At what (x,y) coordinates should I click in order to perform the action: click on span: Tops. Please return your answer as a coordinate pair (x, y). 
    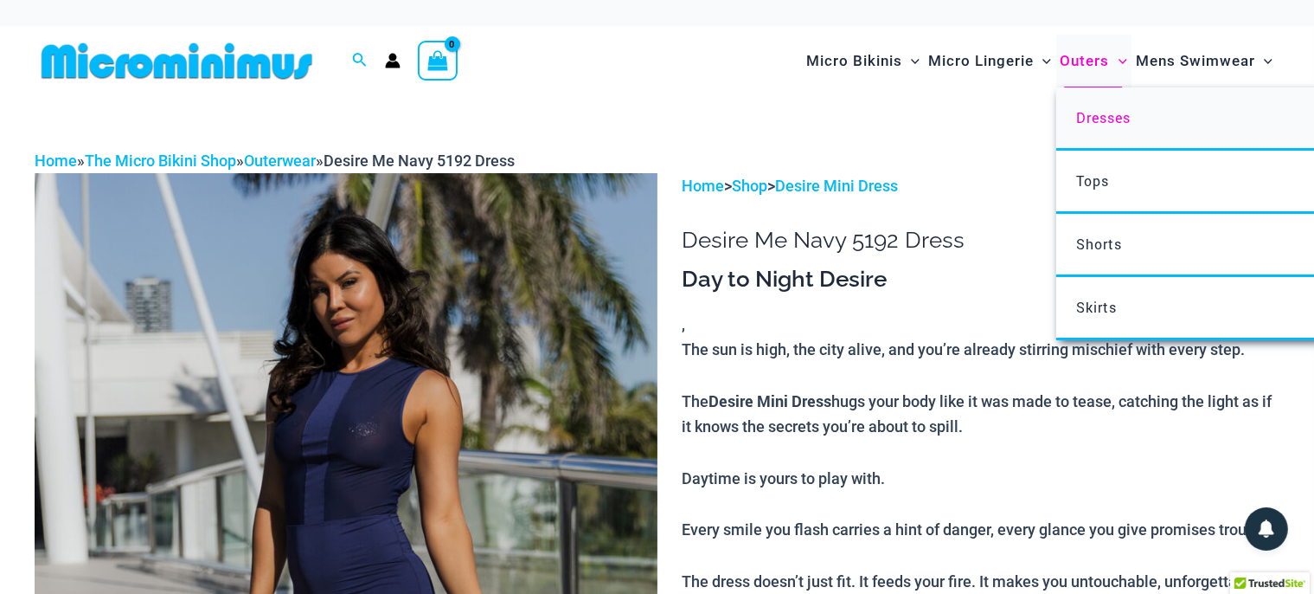
    Looking at the image, I should click on (1093, 180).